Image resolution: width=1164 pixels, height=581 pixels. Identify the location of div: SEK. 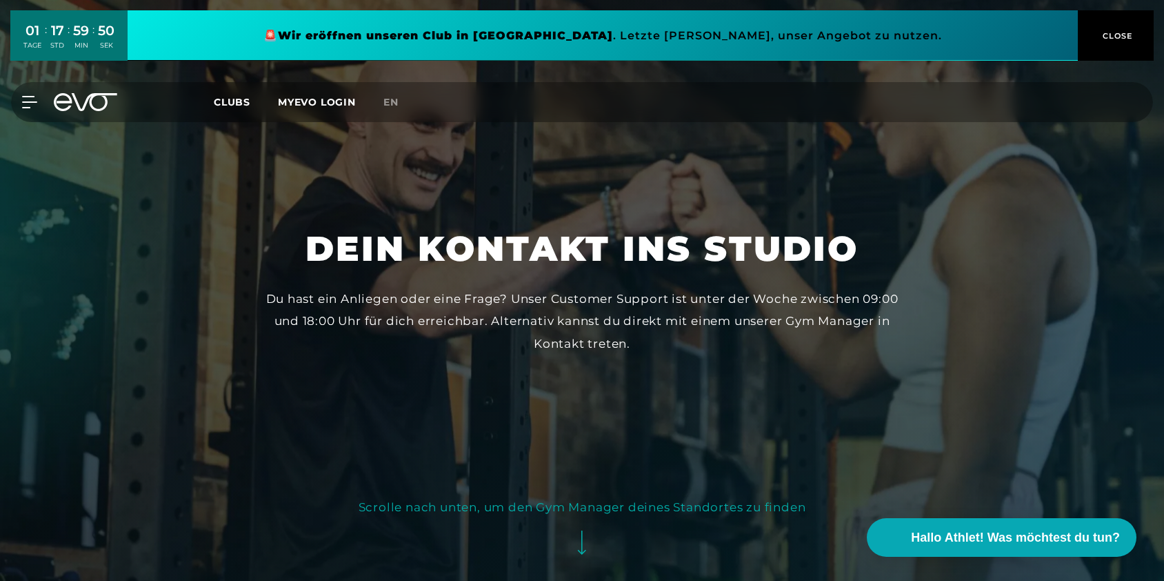
(106, 46).